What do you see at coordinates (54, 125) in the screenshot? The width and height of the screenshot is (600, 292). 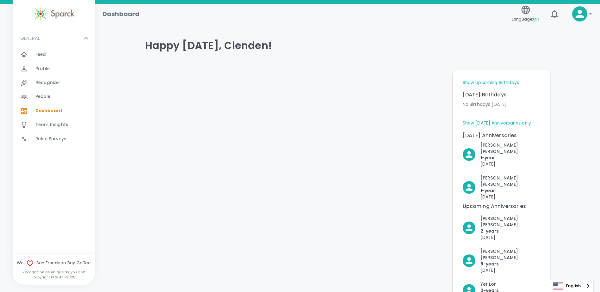 I see `a: Team Insights` at bounding box center [54, 125].